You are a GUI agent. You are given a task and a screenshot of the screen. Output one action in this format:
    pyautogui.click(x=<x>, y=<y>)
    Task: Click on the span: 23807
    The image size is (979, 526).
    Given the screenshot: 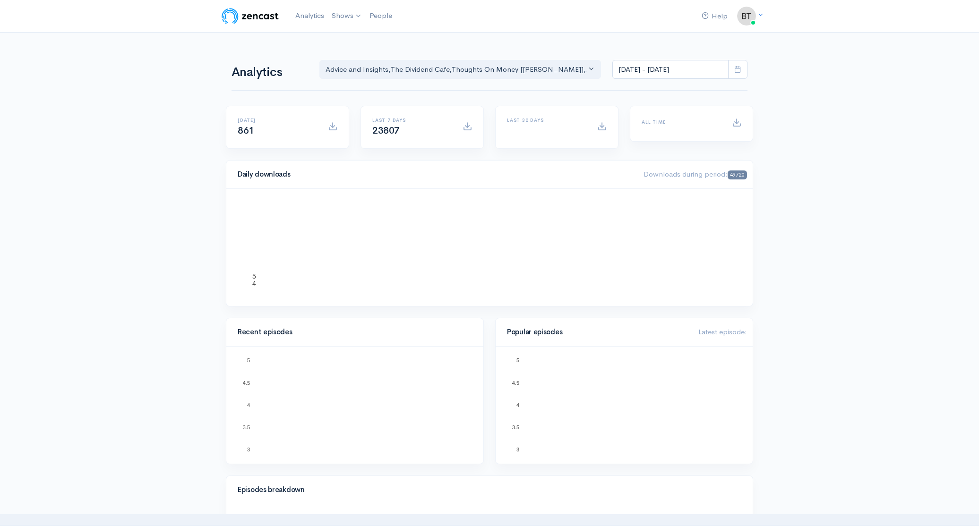 What is the action you would take?
    pyautogui.click(x=386, y=130)
    